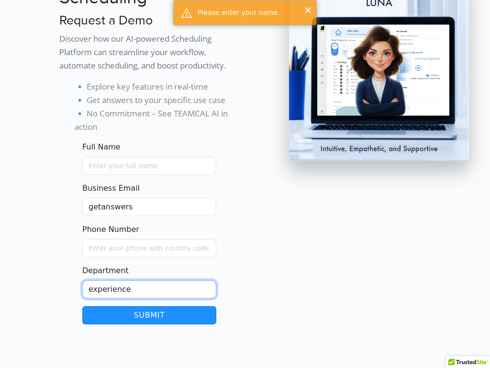 Image resolution: width=490 pixels, height=368 pixels. Describe the element at coordinates (149, 52) in the screenshot. I see `p: Discover how our AI-powered Scheduling Platform can streamline your workflow, automate scheduling...` at that location.